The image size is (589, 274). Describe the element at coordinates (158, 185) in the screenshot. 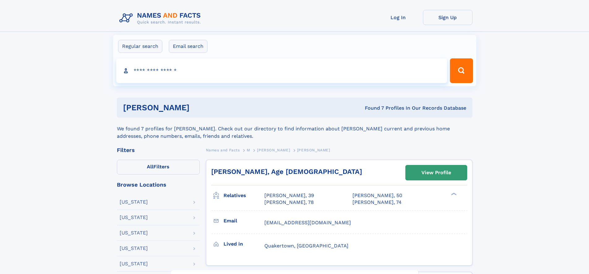

I see `div: Browse Locations` at that location.